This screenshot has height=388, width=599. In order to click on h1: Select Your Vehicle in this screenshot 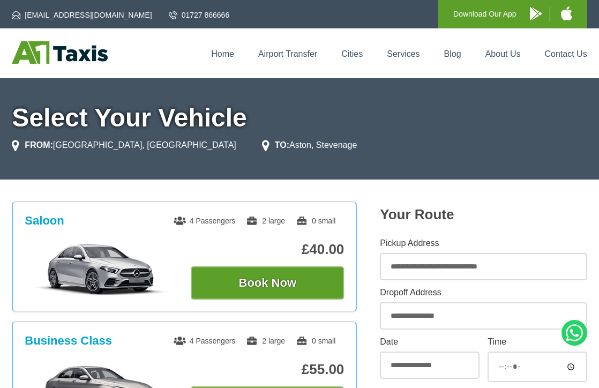, I will do `click(299, 118)`.